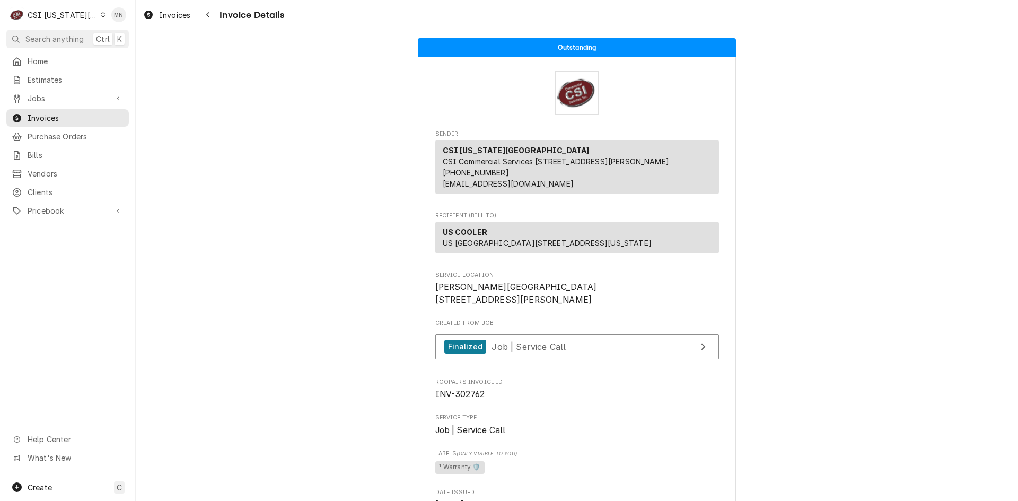 Image resolution: width=1018 pixels, height=501 pixels. What do you see at coordinates (119, 15) in the screenshot?
I see `div: MN` at bounding box center [119, 15].